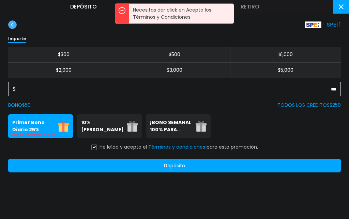 This screenshot has width=349, height=219. Describe the element at coordinates (63, 55) in the screenshot. I see `button: $300` at that location.